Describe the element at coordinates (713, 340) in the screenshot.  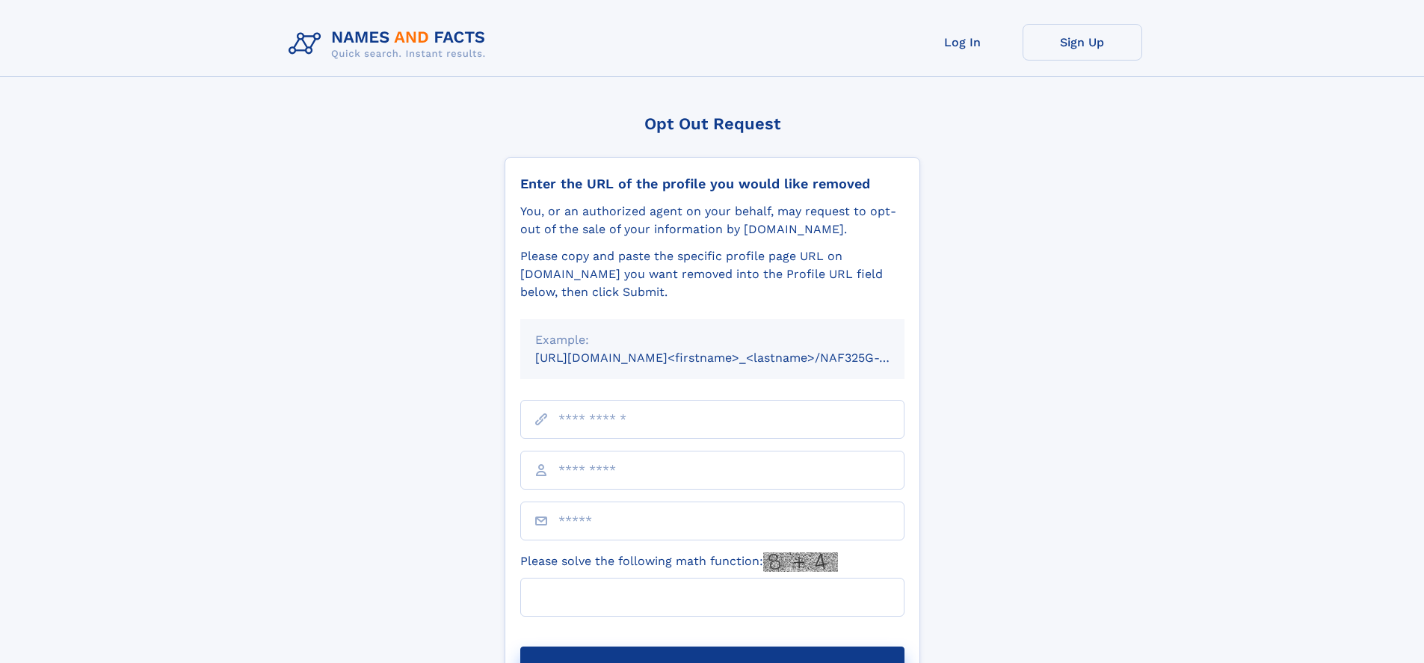
I see `div: Example:` at that location.